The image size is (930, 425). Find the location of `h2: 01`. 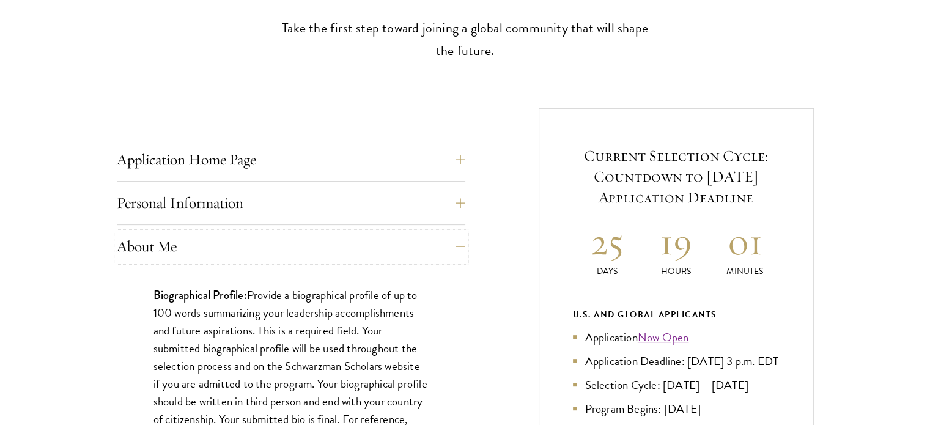

h2: 01 is located at coordinates (745, 242).